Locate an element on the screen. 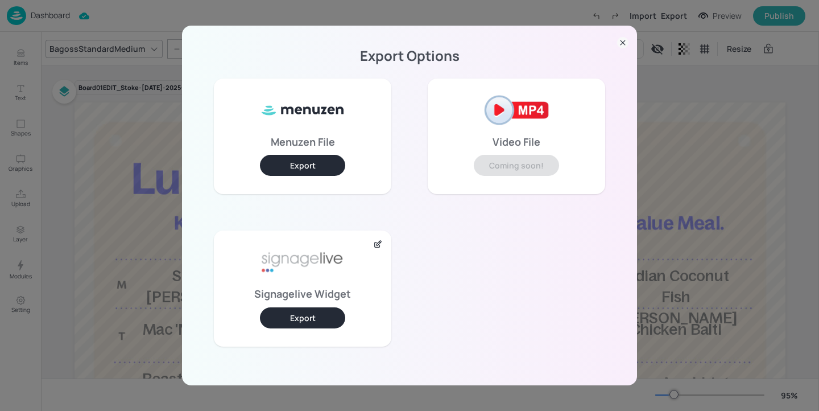 The image size is (819, 411). p: Video File is located at coordinates (517, 142).